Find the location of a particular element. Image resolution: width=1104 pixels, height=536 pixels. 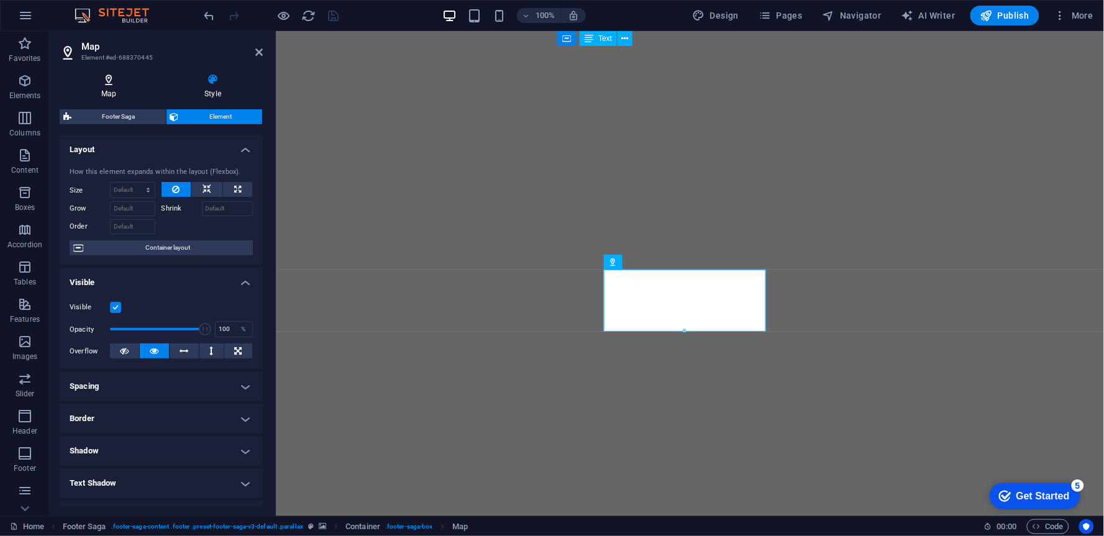

label: Visible is located at coordinates (89, 308).